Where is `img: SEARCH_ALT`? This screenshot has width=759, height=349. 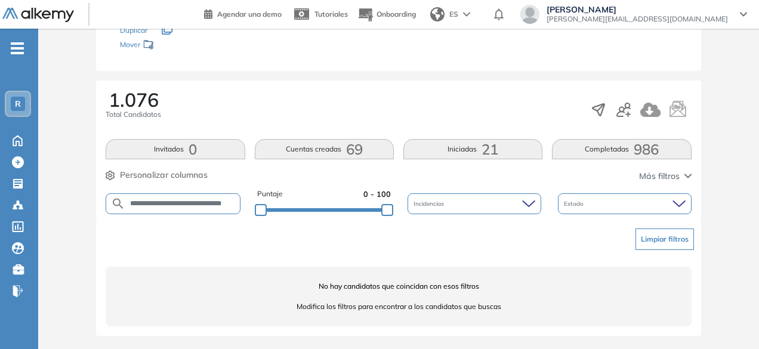 img: SEARCH_ALT is located at coordinates (118, 204).